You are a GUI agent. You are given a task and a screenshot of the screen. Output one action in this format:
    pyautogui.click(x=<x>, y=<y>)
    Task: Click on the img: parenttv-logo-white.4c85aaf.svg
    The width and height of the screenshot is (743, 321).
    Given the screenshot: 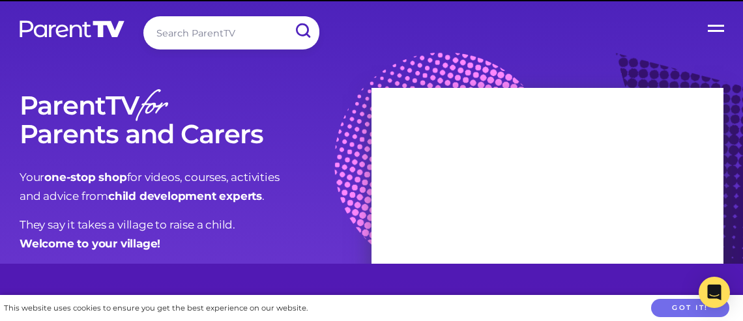 What is the action you would take?
    pyautogui.click(x=72, y=29)
    